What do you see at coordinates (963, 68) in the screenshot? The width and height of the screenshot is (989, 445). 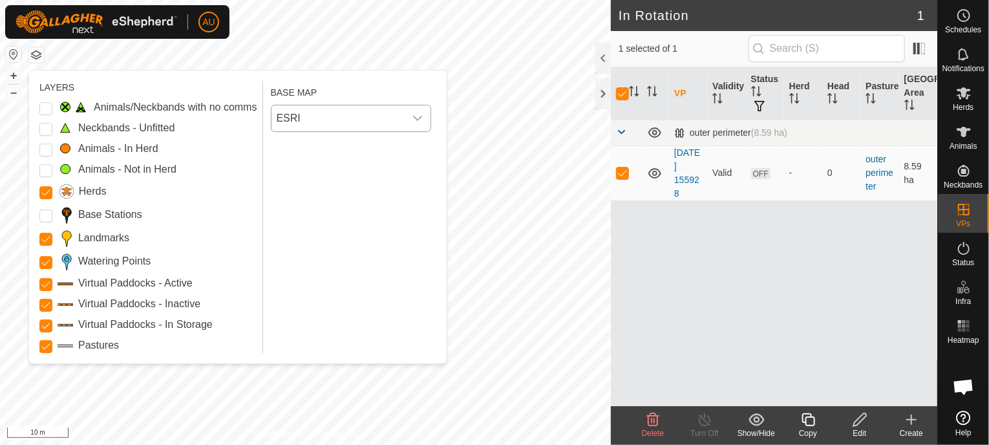 I see `span: Notifications` at bounding box center [963, 68].